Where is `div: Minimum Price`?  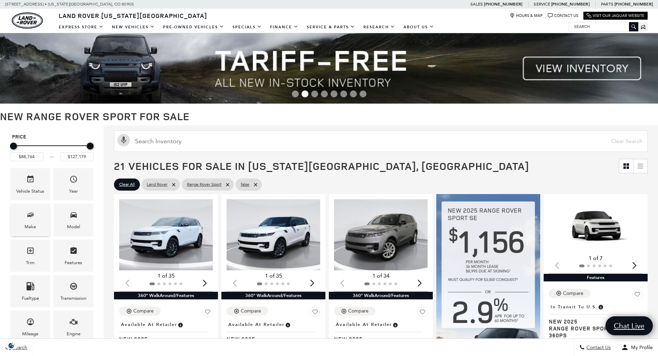 div: Minimum Price is located at coordinates (13, 146).